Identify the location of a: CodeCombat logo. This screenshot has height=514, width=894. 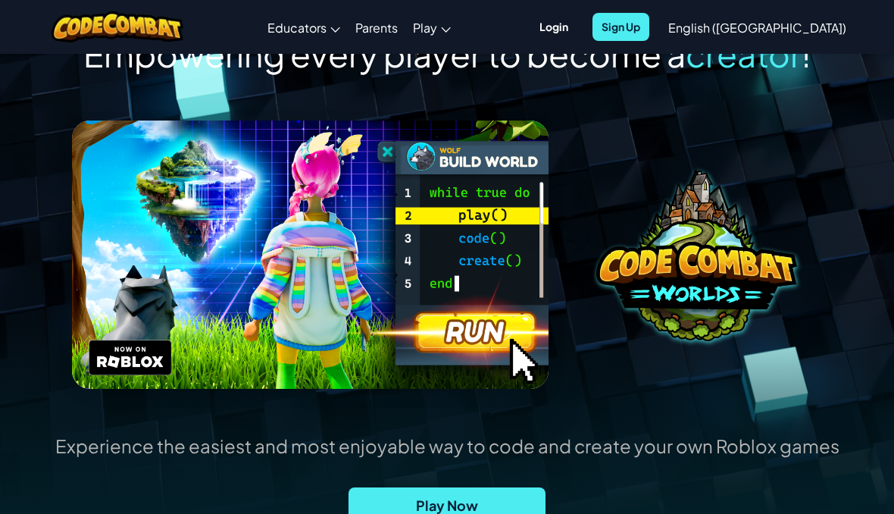
(117, 27).